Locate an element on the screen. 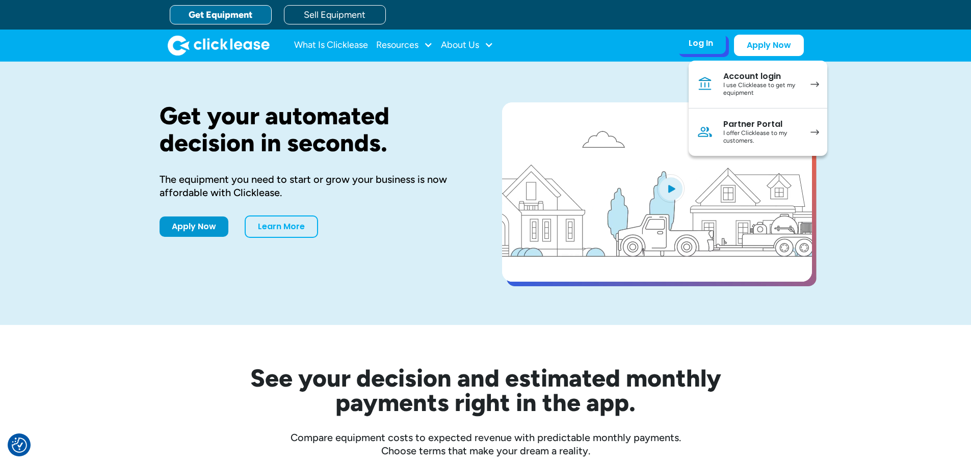 This screenshot has width=971, height=464. a: Learn More is located at coordinates (281, 227).